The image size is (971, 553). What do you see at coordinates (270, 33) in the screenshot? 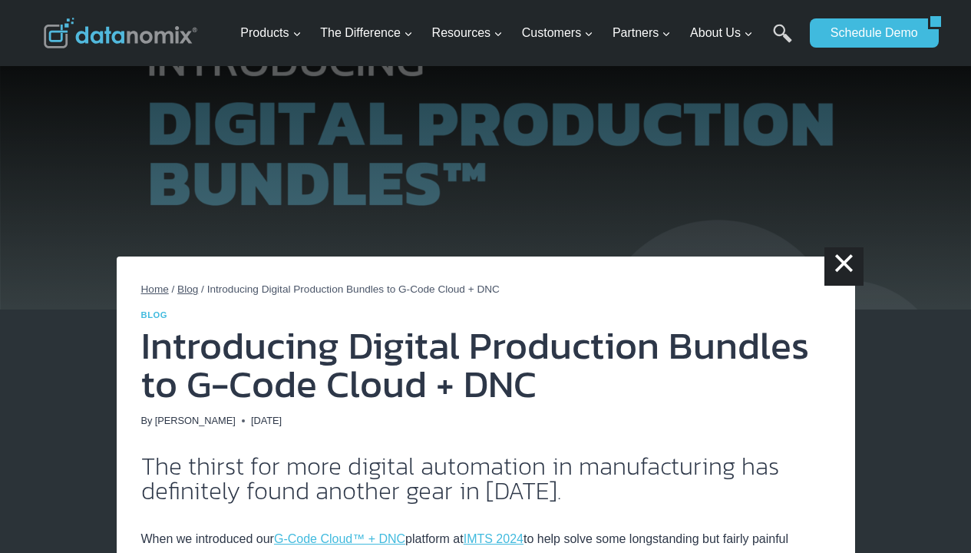
I see `span: Products` at bounding box center [270, 33].